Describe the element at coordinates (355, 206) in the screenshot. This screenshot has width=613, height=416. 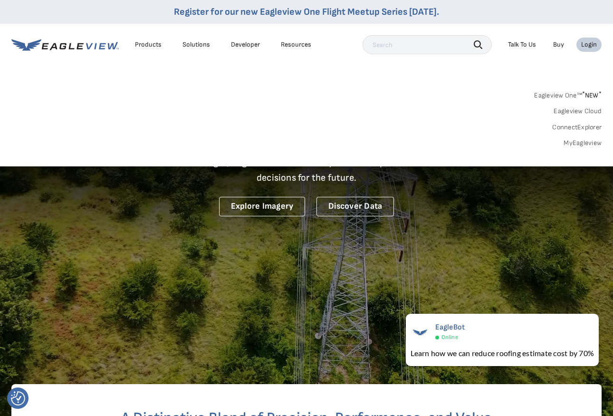
I see `a: Discover Data` at that location.